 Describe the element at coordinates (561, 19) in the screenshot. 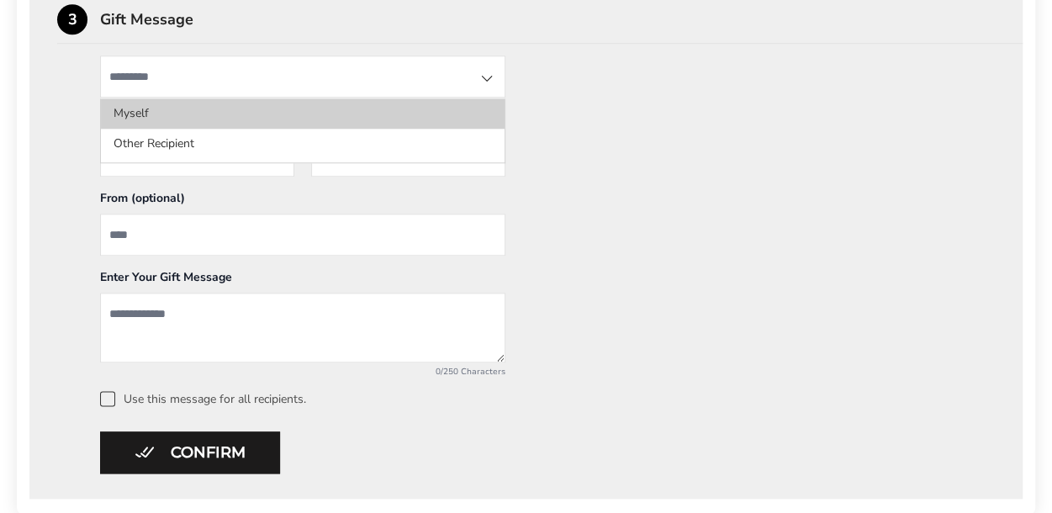

I see `div: Gift Message` at that location.